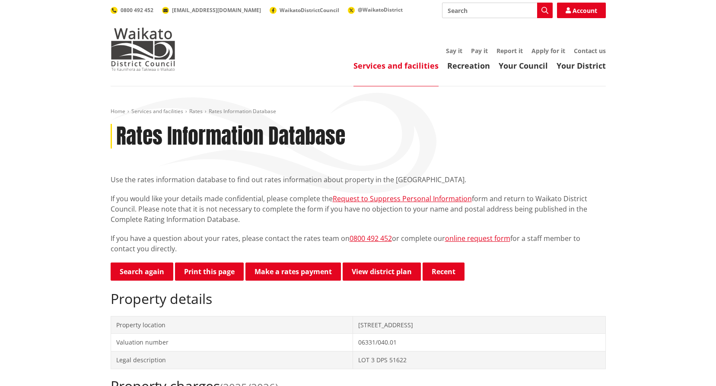  What do you see at coordinates (382, 272) in the screenshot?
I see `a: View district plan` at bounding box center [382, 272].